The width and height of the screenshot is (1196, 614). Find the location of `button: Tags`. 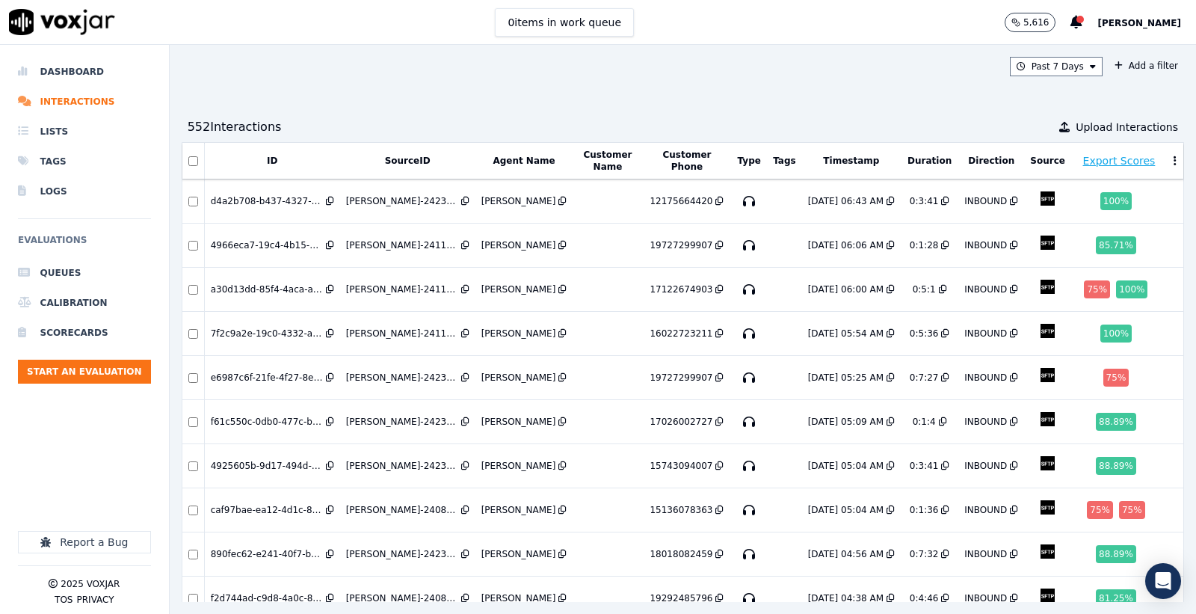

button: Tags is located at coordinates (784, 161).